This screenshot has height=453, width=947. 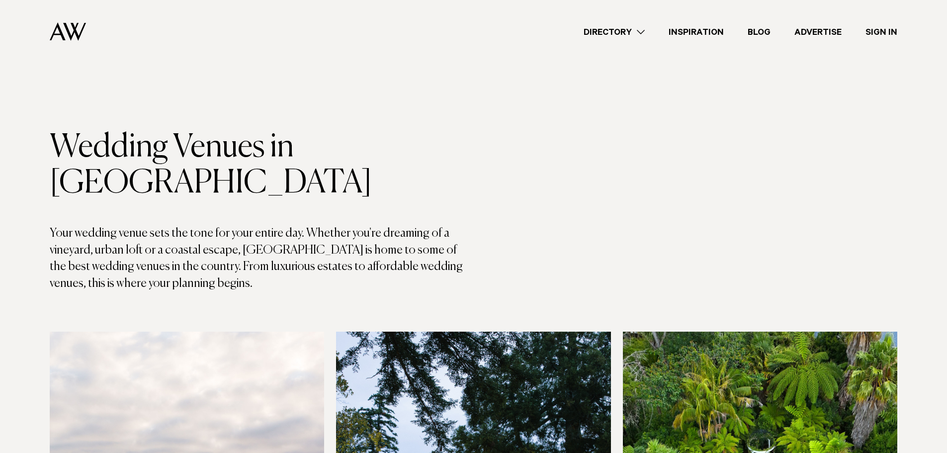 I want to click on a: Advertise, so click(x=817, y=32).